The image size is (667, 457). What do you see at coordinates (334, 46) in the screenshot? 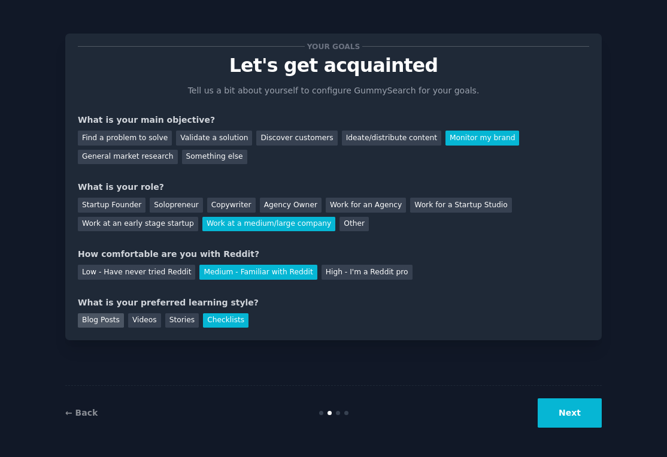
I see `span: Your goals` at bounding box center [334, 46].